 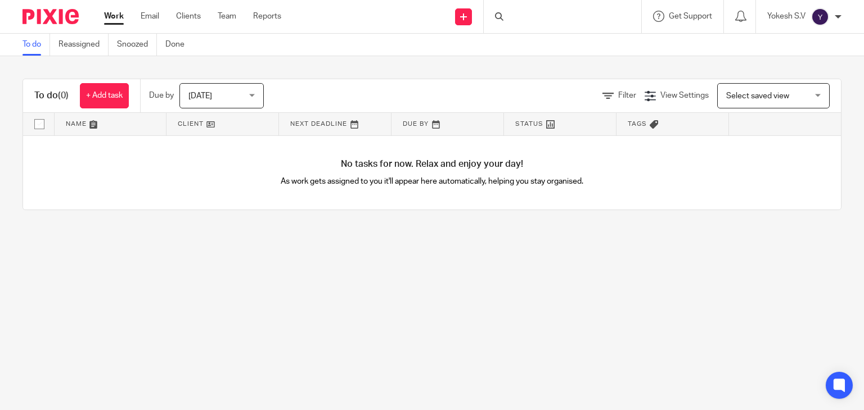 I want to click on span: Select saved view, so click(x=757, y=96).